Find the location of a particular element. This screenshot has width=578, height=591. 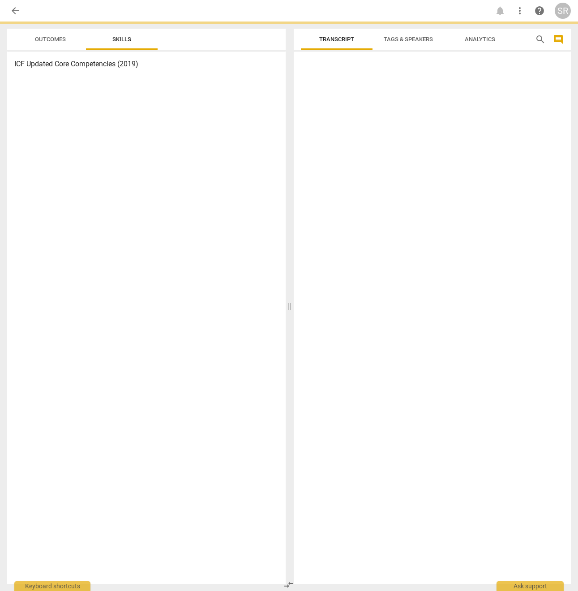

span: comment is located at coordinates (559, 39).